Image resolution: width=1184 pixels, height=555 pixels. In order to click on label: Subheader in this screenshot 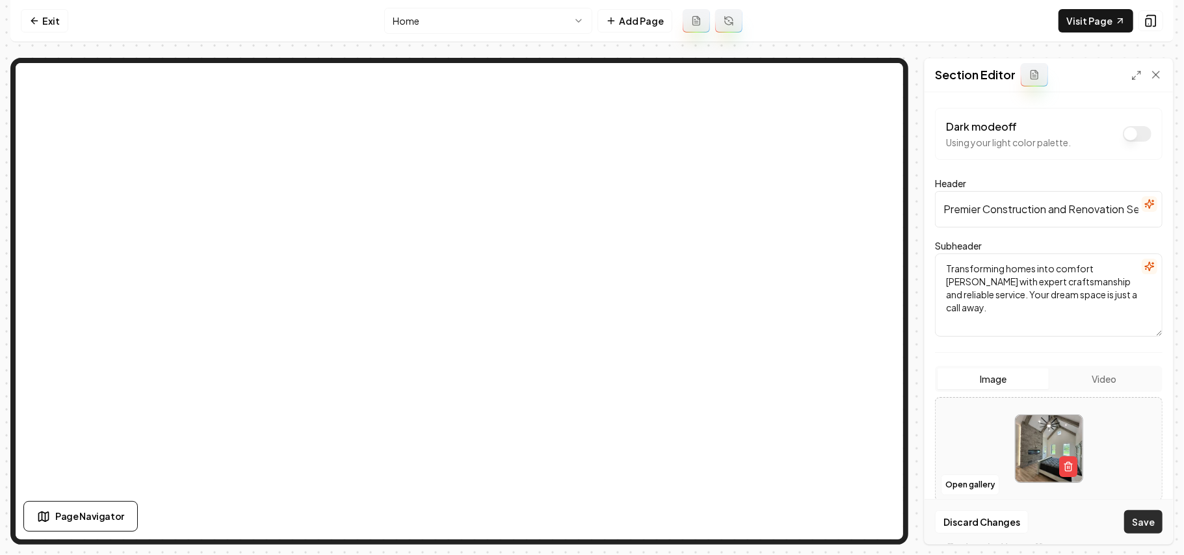, I will do `click(958, 246)`.